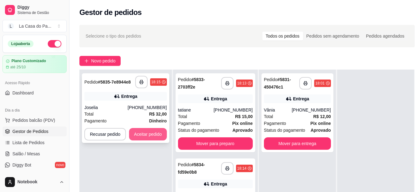  I want to click on a: KDS, so click(34, 176).